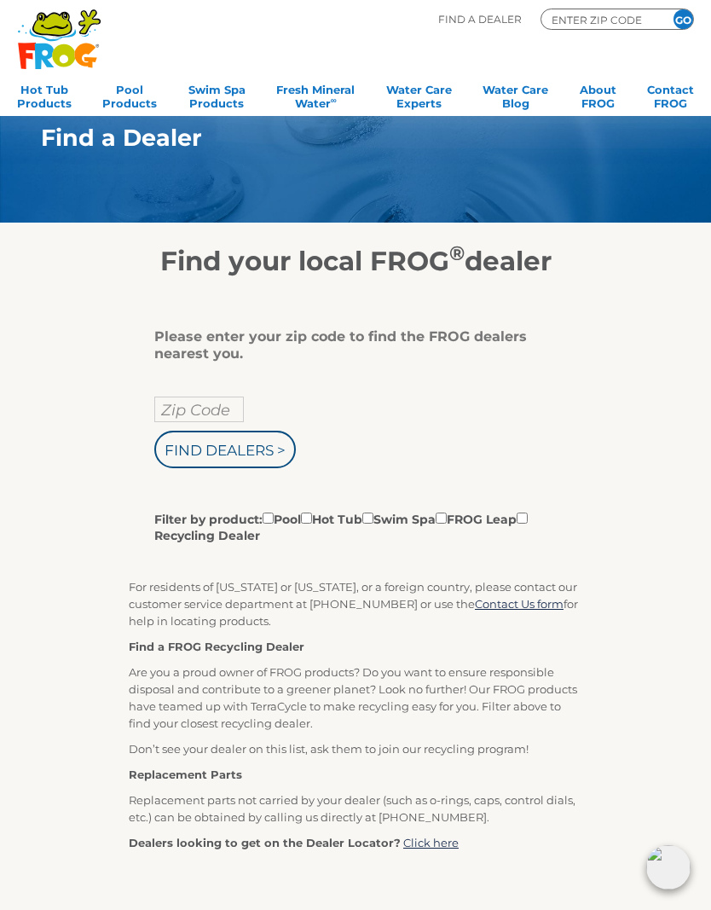 This screenshot has width=711, height=910. What do you see at coordinates (225, 449) in the screenshot?
I see `input: Find Dealers >` at bounding box center [225, 449].